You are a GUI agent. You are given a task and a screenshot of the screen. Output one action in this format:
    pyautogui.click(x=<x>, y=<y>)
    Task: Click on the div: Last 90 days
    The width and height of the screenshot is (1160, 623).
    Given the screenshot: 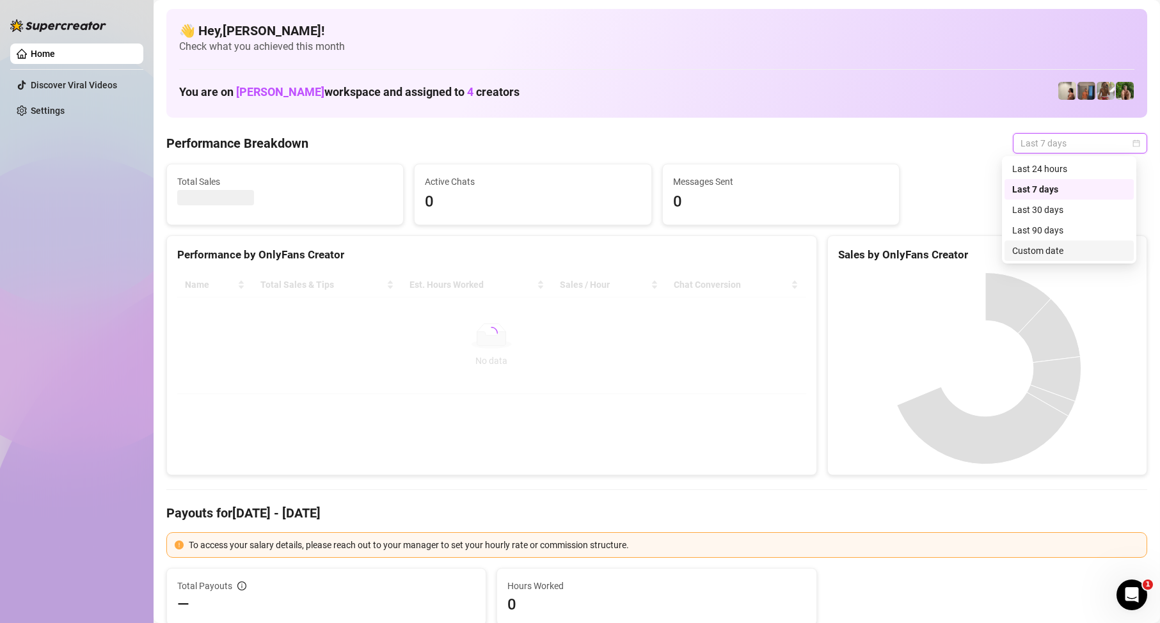 What is the action you would take?
    pyautogui.click(x=1069, y=230)
    